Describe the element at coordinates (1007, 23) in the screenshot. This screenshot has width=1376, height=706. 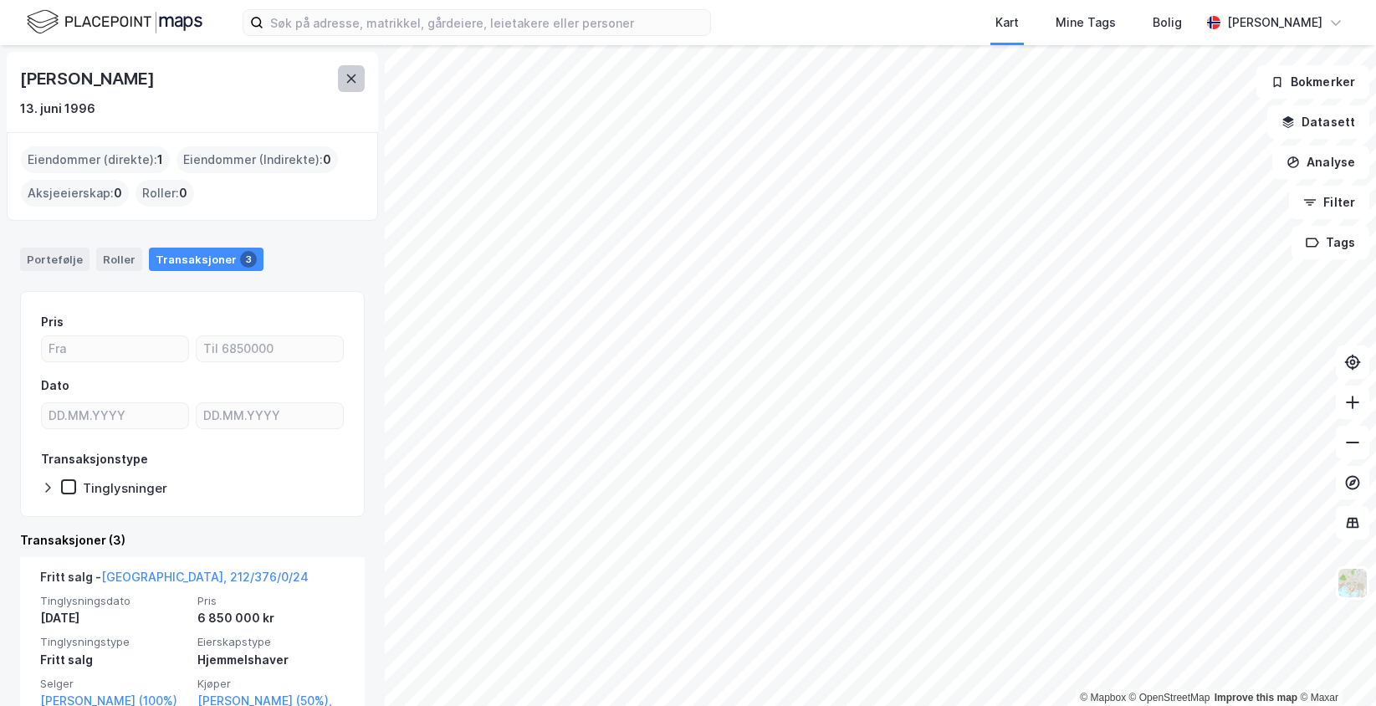
I see `div: Kart` at that location.